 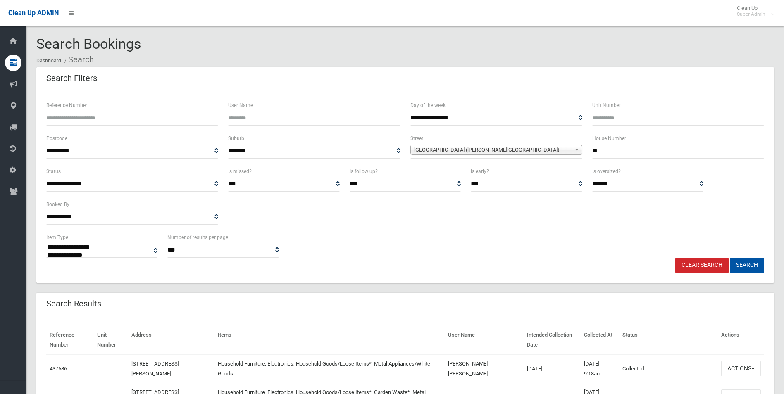 I want to click on label: Day of the week, so click(x=428, y=105).